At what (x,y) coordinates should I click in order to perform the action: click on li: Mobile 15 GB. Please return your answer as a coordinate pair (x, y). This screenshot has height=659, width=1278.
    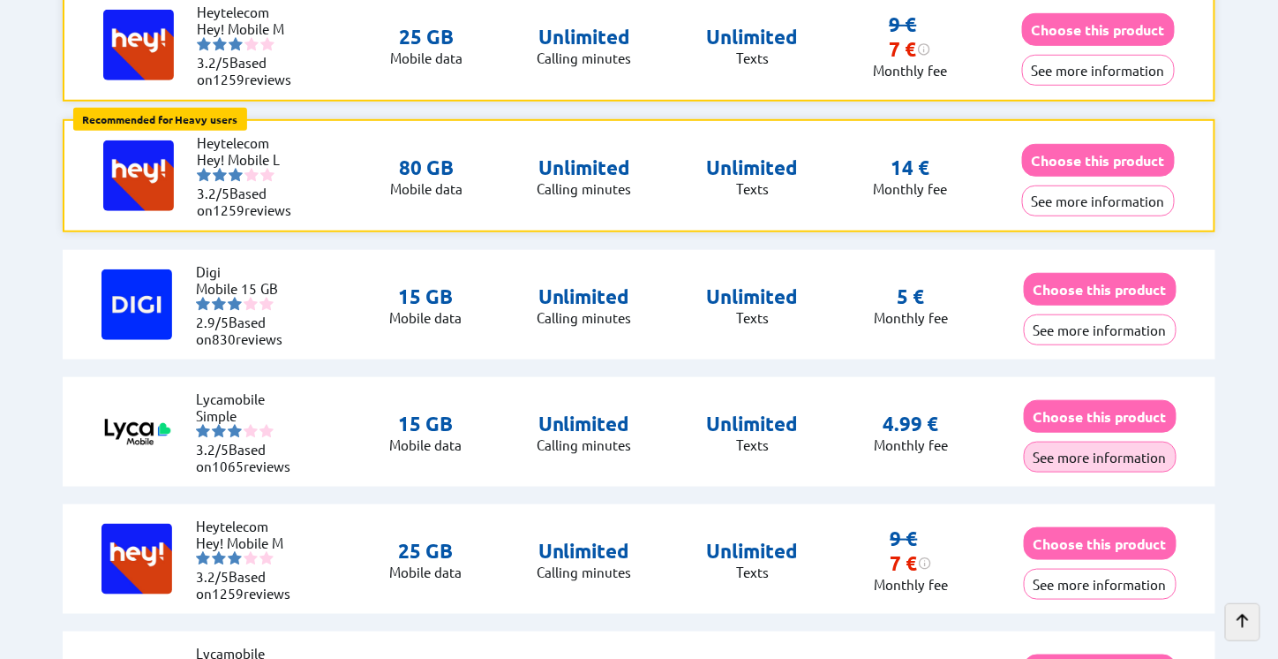
    Looking at the image, I should click on (249, 288).